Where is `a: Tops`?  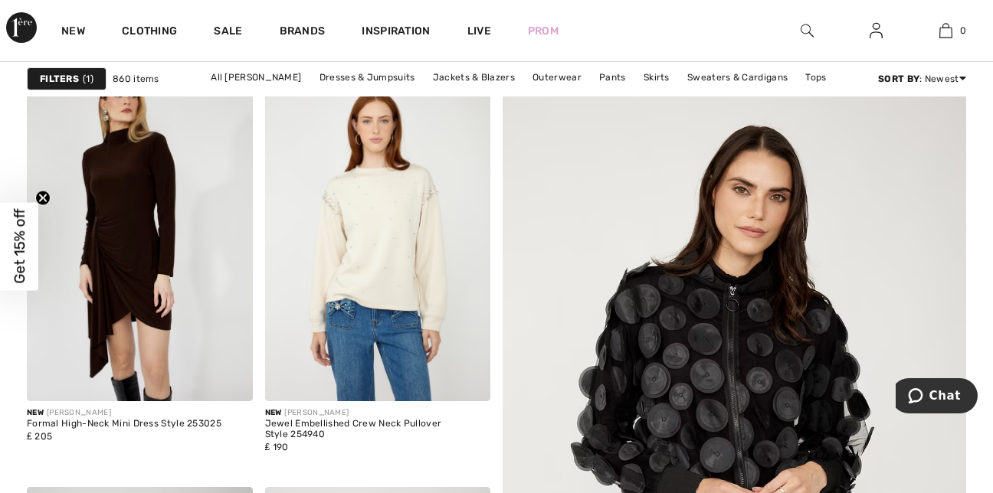
a: Tops is located at coordinates (815, 77).